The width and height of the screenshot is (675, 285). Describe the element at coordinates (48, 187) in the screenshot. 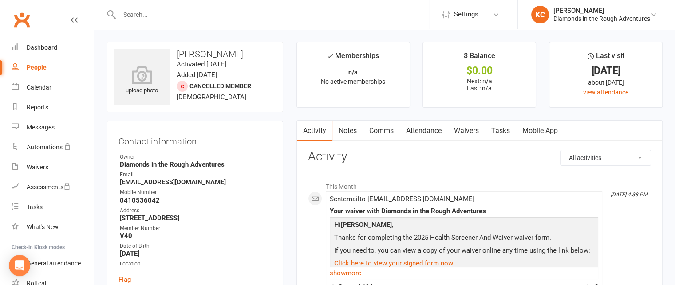

I see `div: Assessments` at that location.